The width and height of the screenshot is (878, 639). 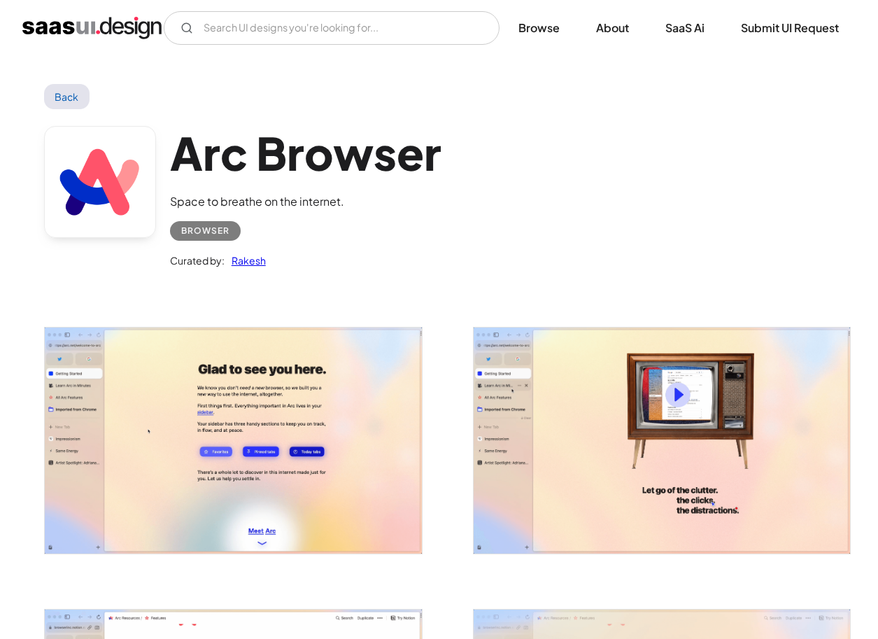 I want to click on h1: Arc Browser, so click(x=306, y=153).